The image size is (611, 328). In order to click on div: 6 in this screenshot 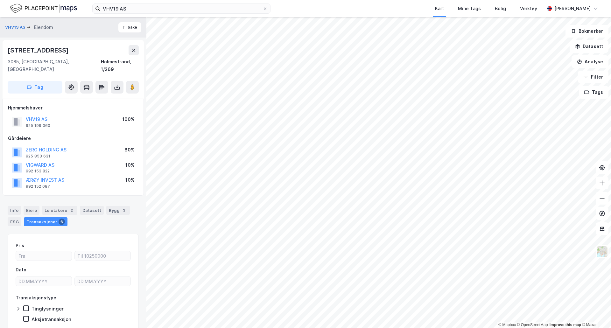, I will do `click(62, 222)`.